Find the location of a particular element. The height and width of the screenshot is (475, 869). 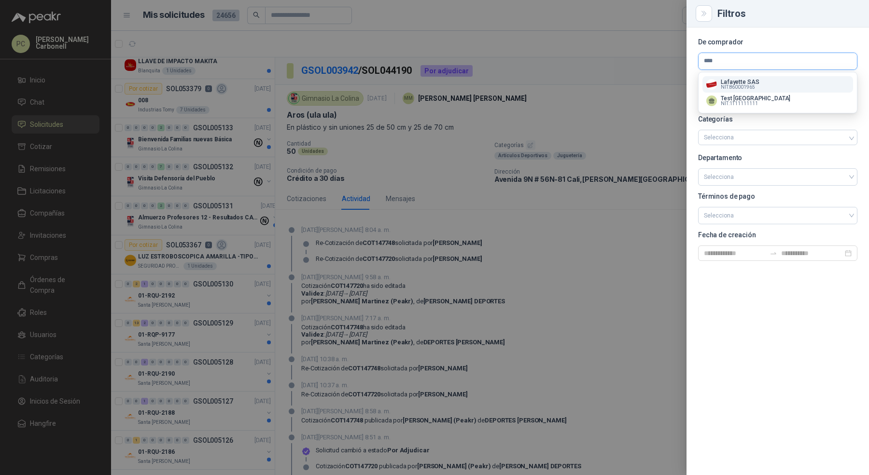

button: Company LogoLafayette SASNIT:860001965 is located at coordinates (777, 84).